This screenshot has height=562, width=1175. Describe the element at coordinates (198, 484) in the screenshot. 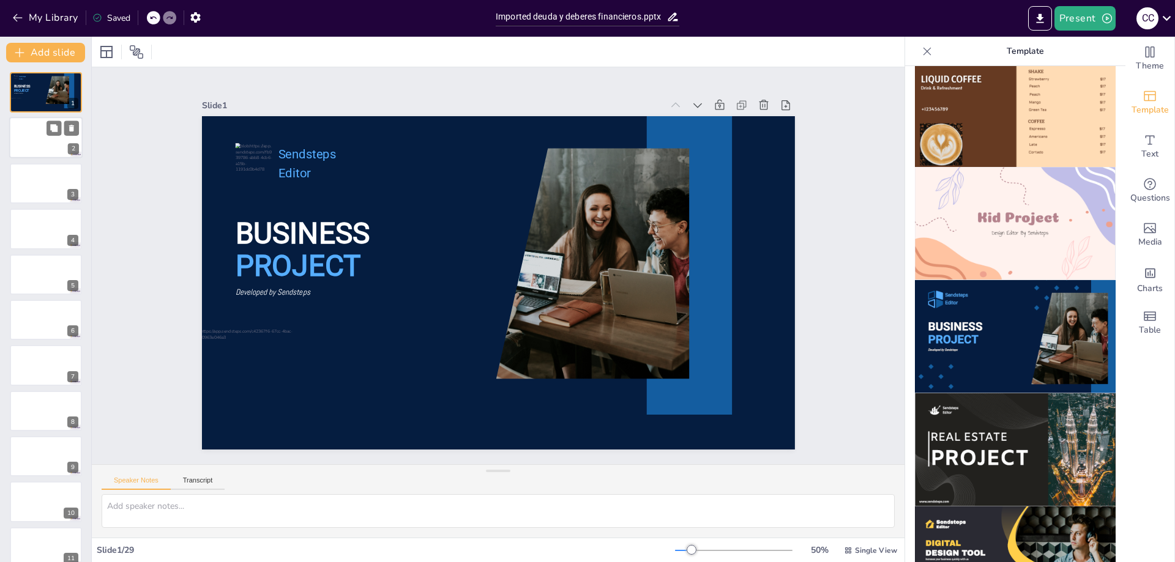

I see `button: Transcript` at that location.